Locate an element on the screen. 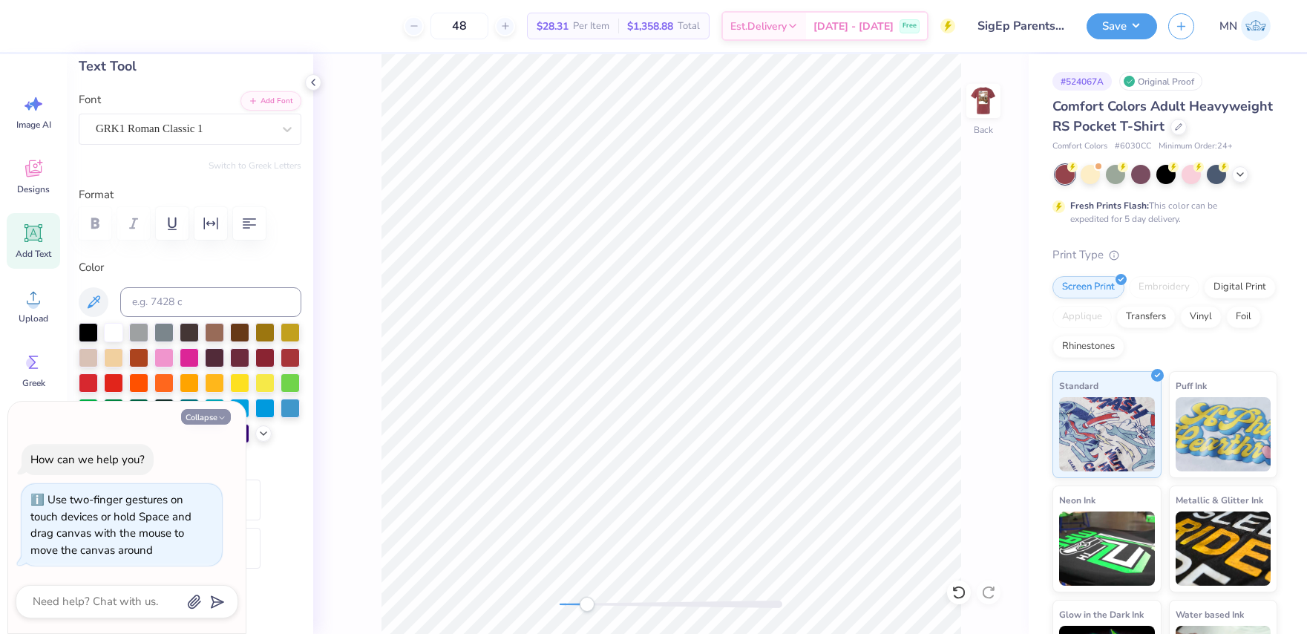 The image size is (1307, 634). span: Puff Ink is located at coordinates (1192, 385).